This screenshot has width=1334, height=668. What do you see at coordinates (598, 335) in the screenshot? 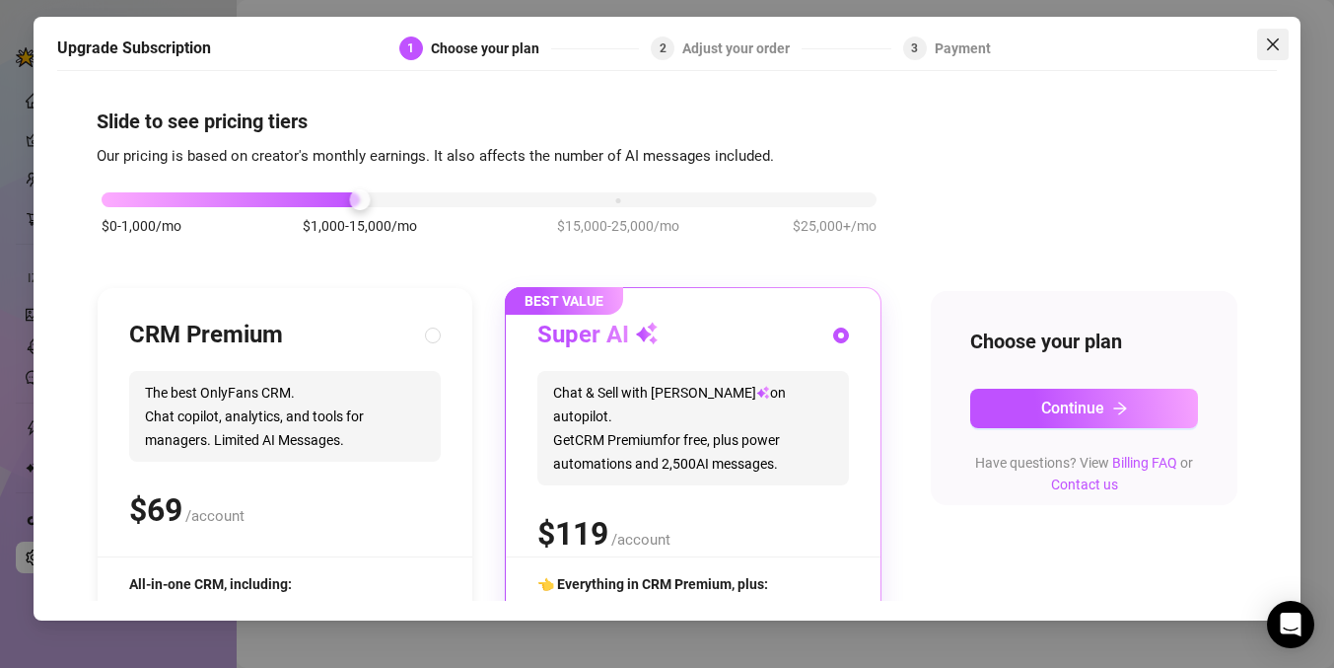
I see `h3: Super AI` at bounding box center [598, 335].